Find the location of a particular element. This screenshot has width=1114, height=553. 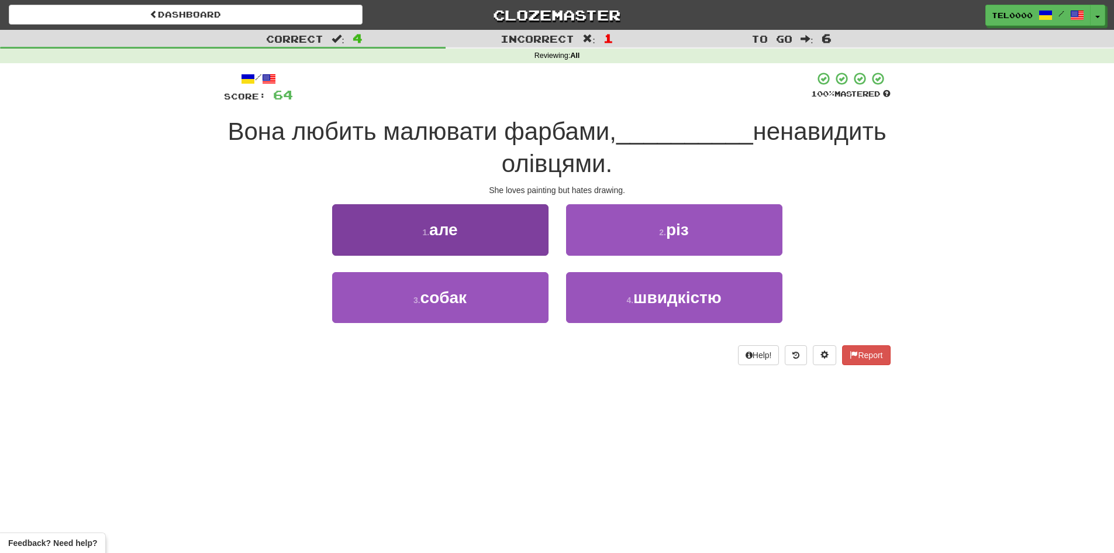

span: ненавидить олівцями. is located at coordinates (694, 147).